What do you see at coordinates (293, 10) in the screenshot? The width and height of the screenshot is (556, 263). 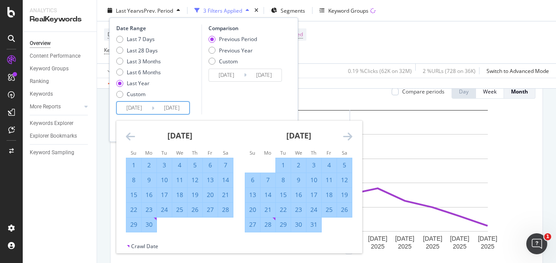 I see `span: Segments` at bounding box center [293, 10].